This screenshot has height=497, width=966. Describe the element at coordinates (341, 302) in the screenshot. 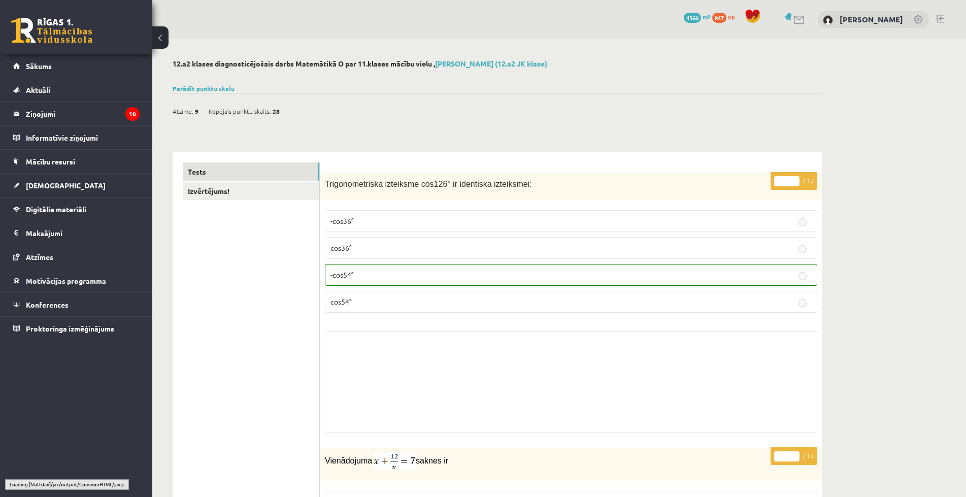

I see `span: cos54°` at that location.